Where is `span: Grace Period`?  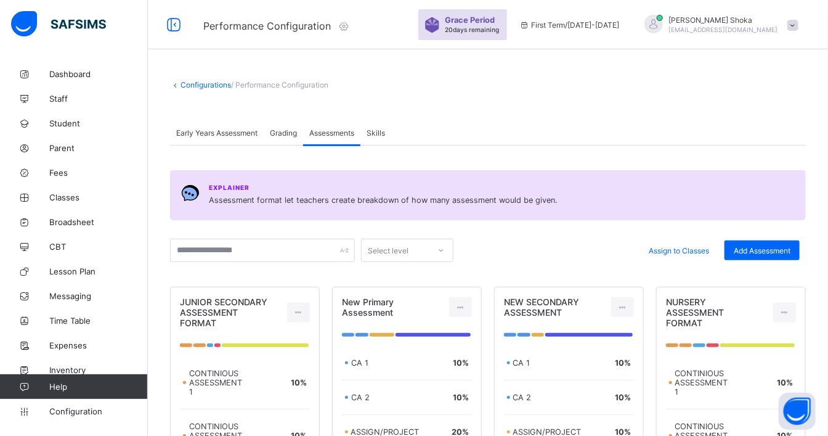
span: Grace Period is located at coordinates (470, 20).